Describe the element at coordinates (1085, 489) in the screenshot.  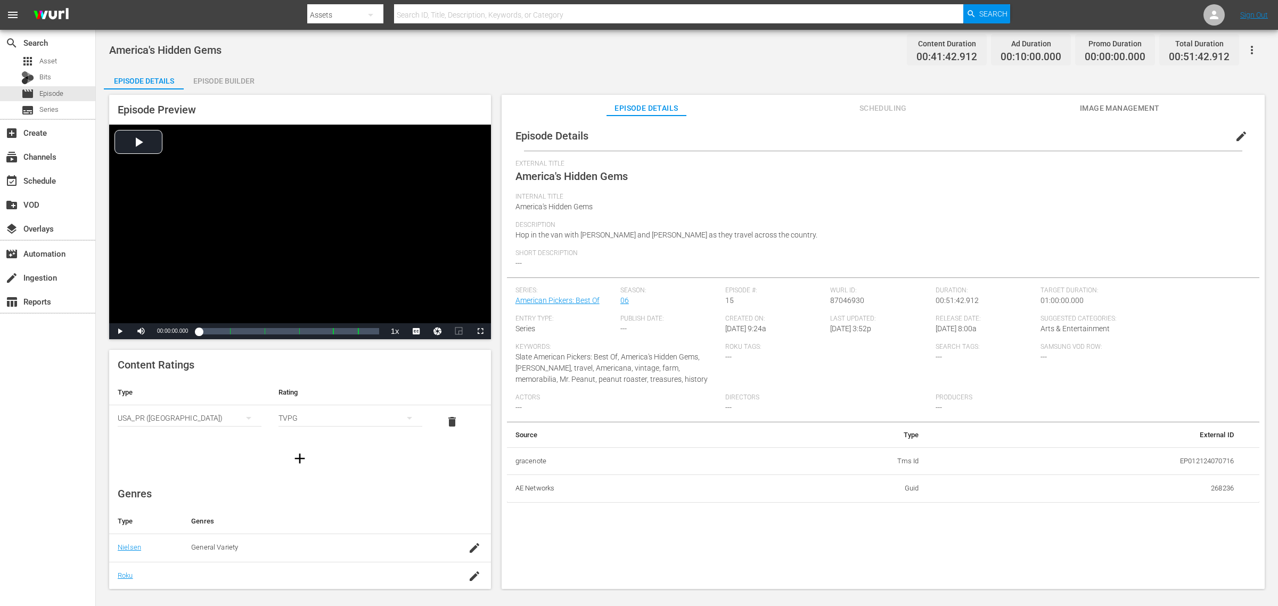
I see `td: 268236` at that location.